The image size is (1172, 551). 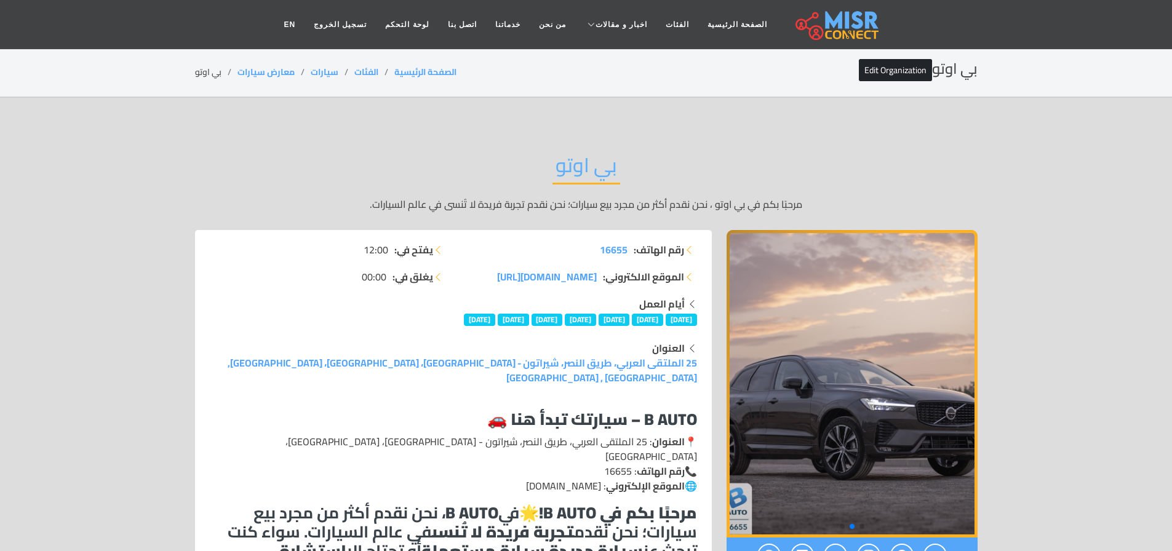 I want to click on li: بي اوتو, so click(x=216, y=72).